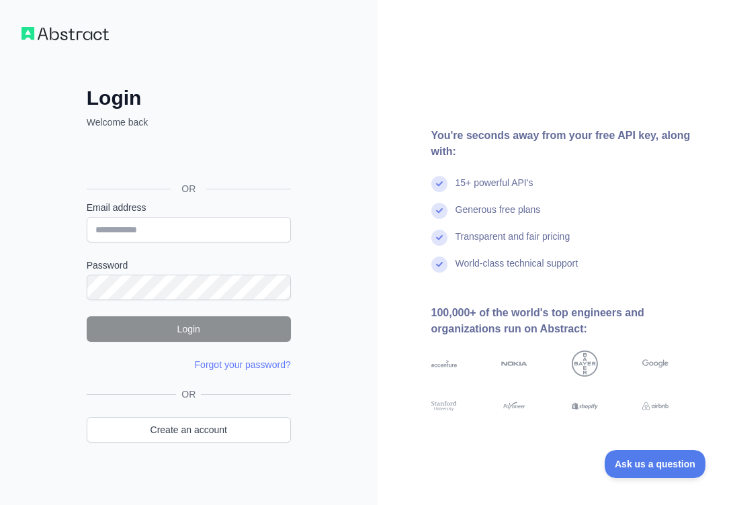 This screenshot has height=505, width=733. Describe the element at coordinates (571, 144) in the screenshot. I see `div: You're seconds away from your free API key, along with:` at that location.